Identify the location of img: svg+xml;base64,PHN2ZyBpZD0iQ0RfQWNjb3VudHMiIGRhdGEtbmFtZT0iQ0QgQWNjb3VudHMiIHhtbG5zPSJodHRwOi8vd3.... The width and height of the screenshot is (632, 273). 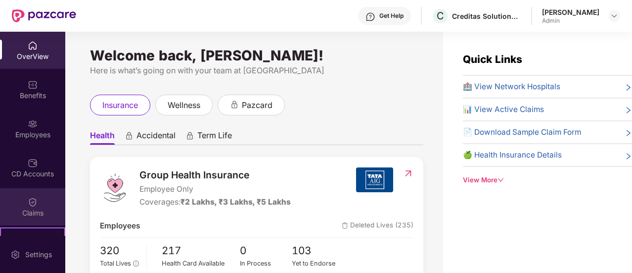
(33, 163).